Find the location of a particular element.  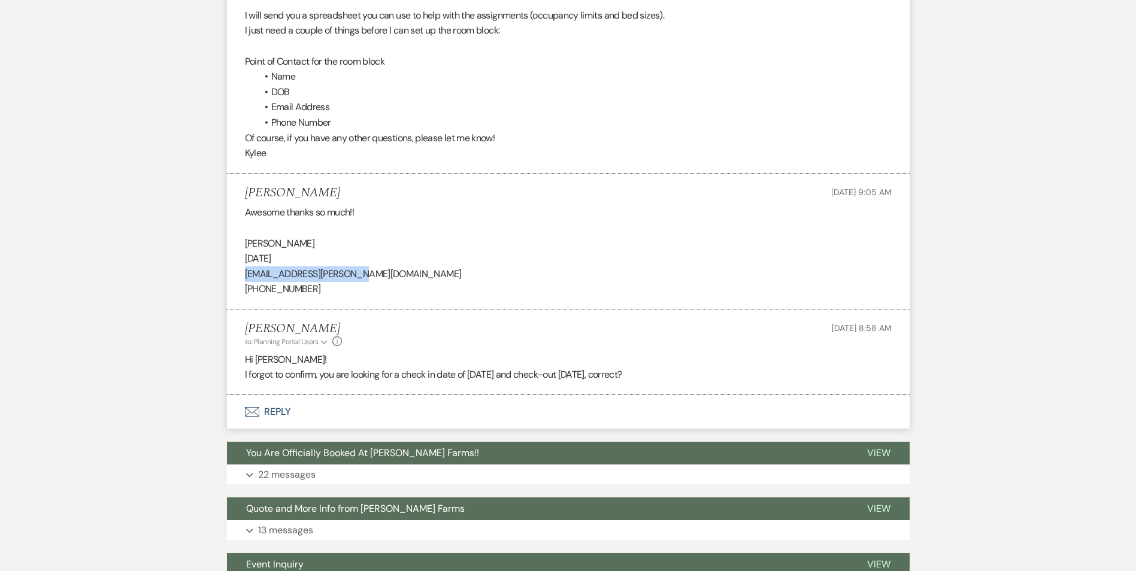

li: Email Address is located at coordinates (574, 107).